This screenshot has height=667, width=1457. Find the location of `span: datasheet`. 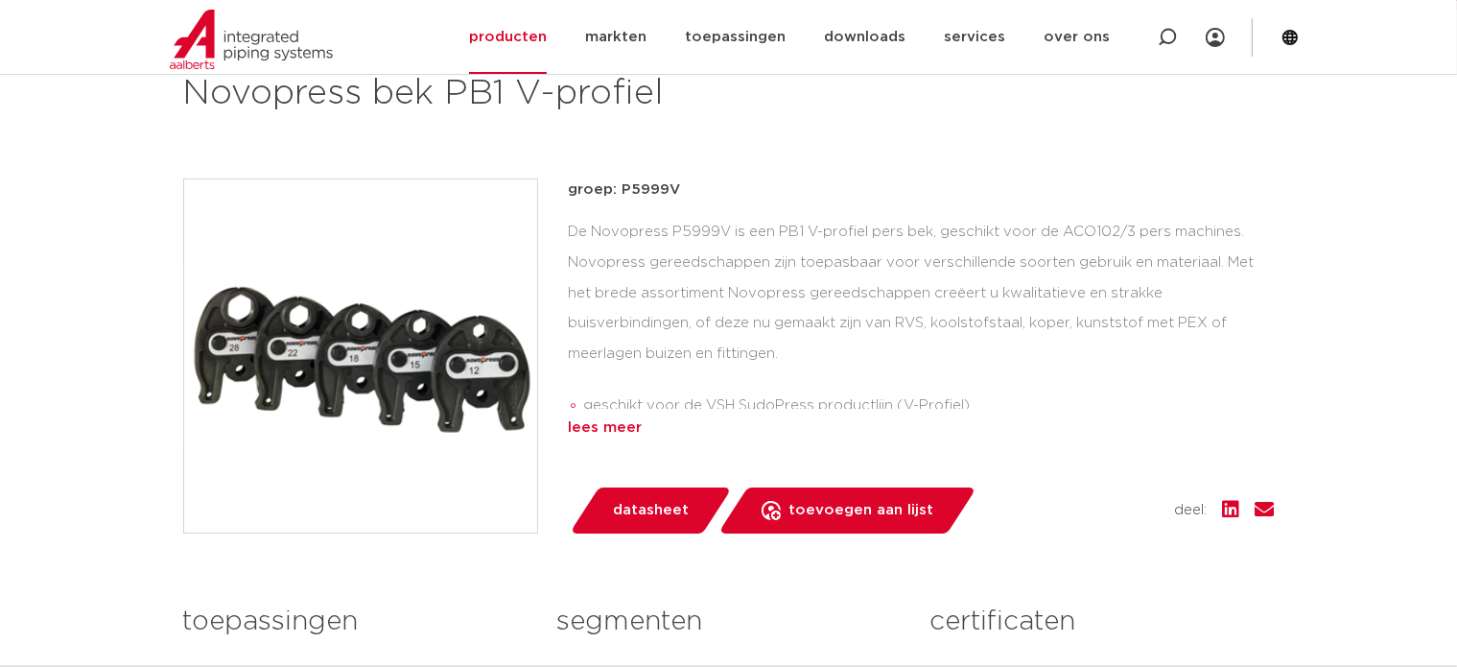

span: datasheet is located at coordinates (651, 510).